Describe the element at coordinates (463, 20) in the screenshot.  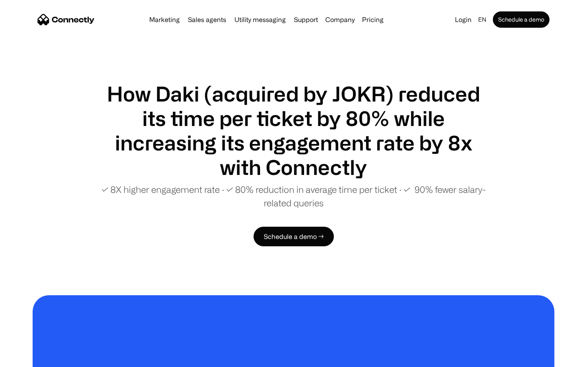
I see `a: Login` at that location.